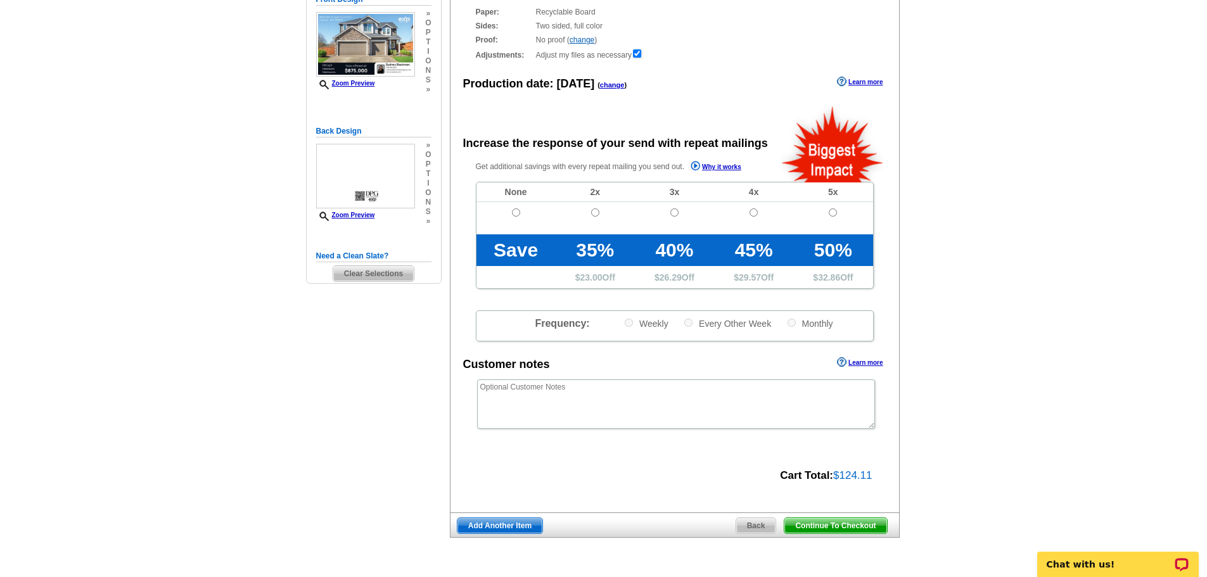 The height and width of the screenshot is (577, 1207). What do you see at coordinates (753, 250) in the screenshot?
I see `td: 45%` at bounding box center [753, 250].